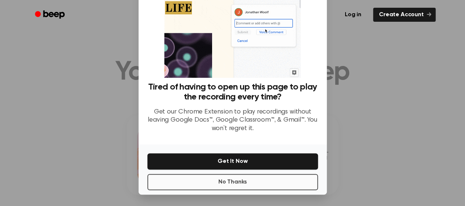 The width and height of the screenshot is (465, 206). I want to click on a: Log in, so click(353, 15).